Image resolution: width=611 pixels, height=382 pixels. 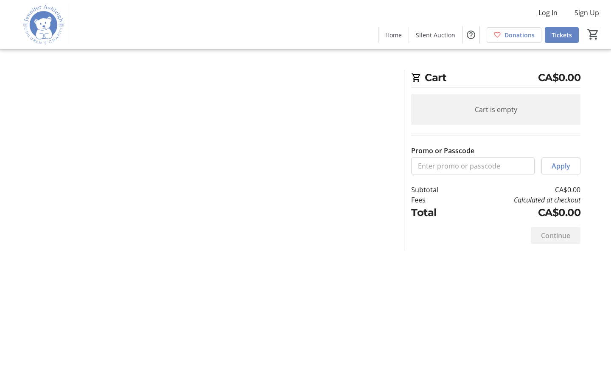 I want to click on td: Total, so click(x=436, y=212).